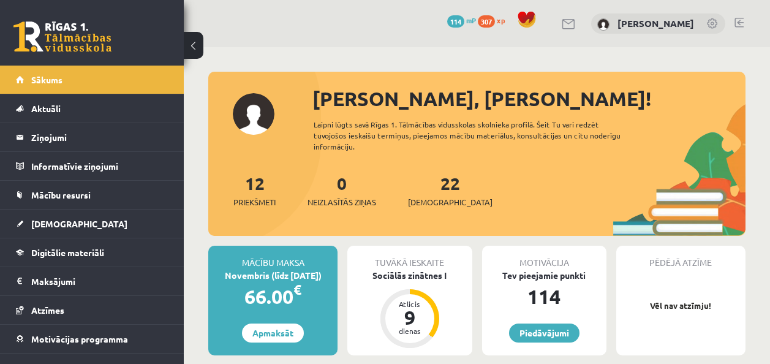 The height and width of the screenshot is (364, 770). I want to click on img: Dmitrijs Dmitrijevs, so click(604, 25).